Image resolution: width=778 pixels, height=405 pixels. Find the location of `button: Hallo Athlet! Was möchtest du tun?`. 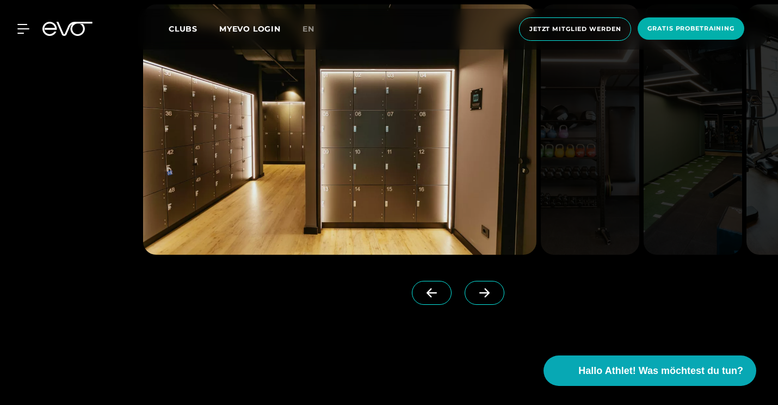

button: Hallo Athlet! Was möchtest du tun? is located at coordinates (650, 371).